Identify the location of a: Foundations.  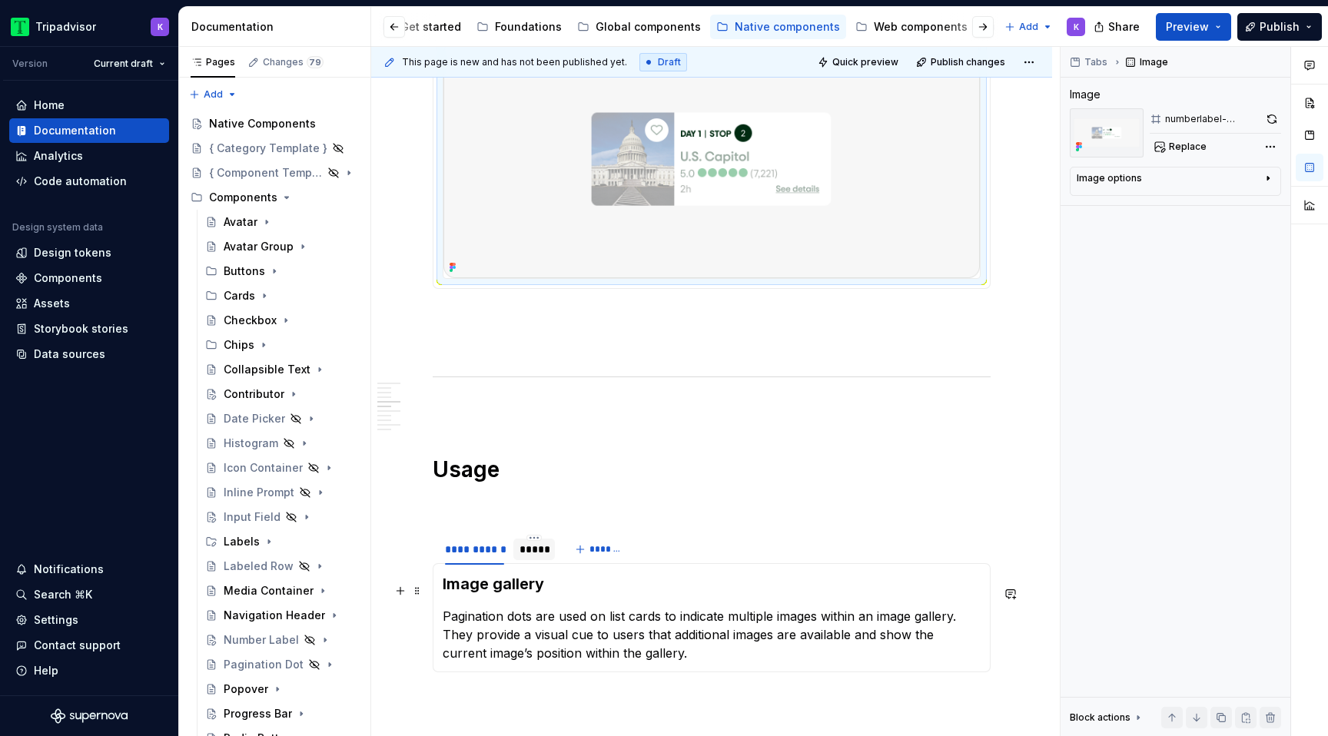
(519, 27).